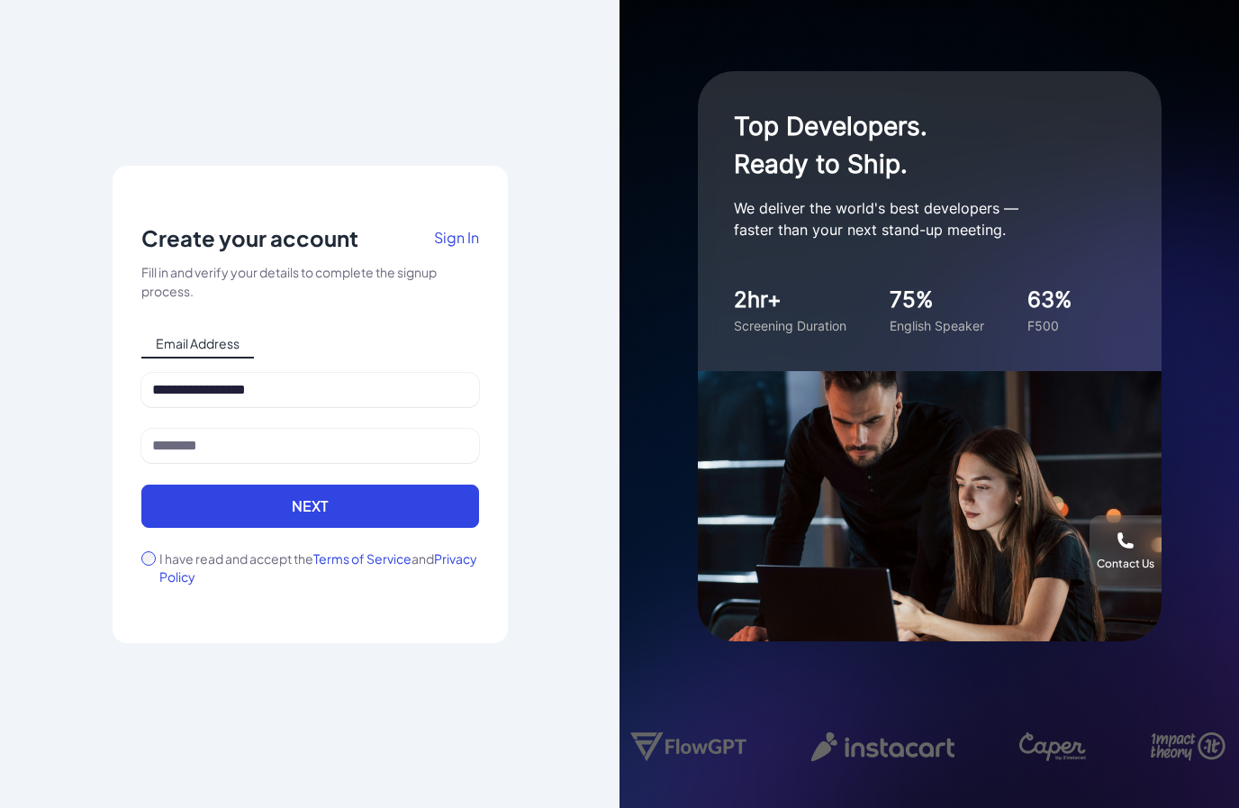  Describe the element at coordinates (1050, 325) in the screenshot. I see `div: F500` at that location.